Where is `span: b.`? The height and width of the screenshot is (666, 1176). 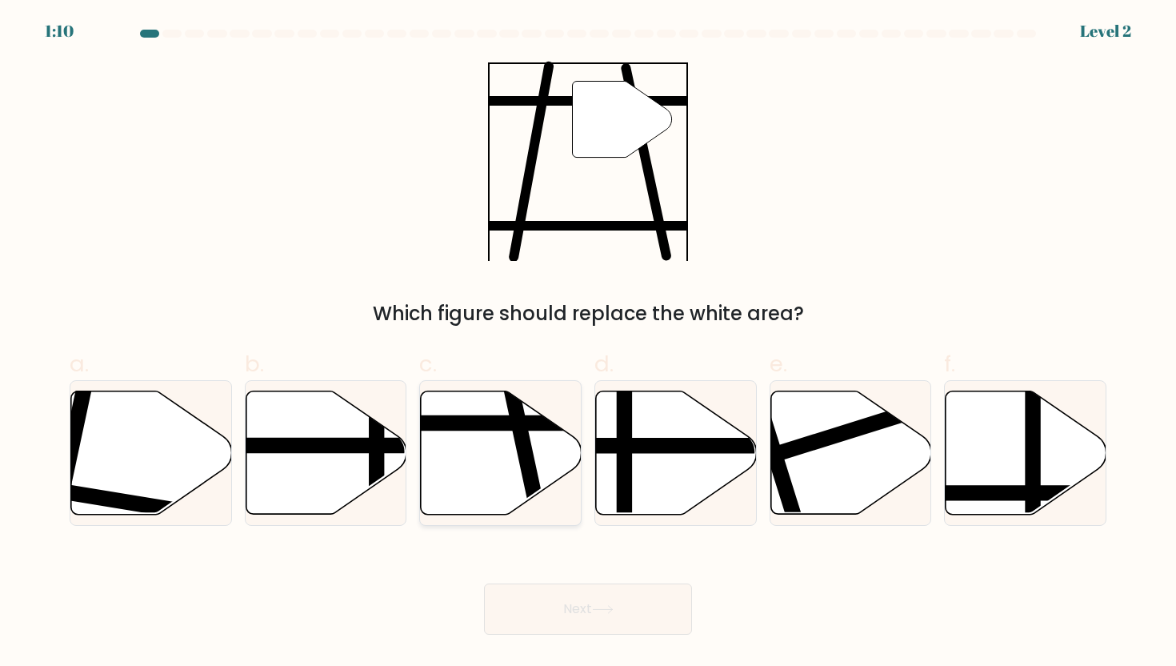
span: b. is located at coordinates (254, 363).